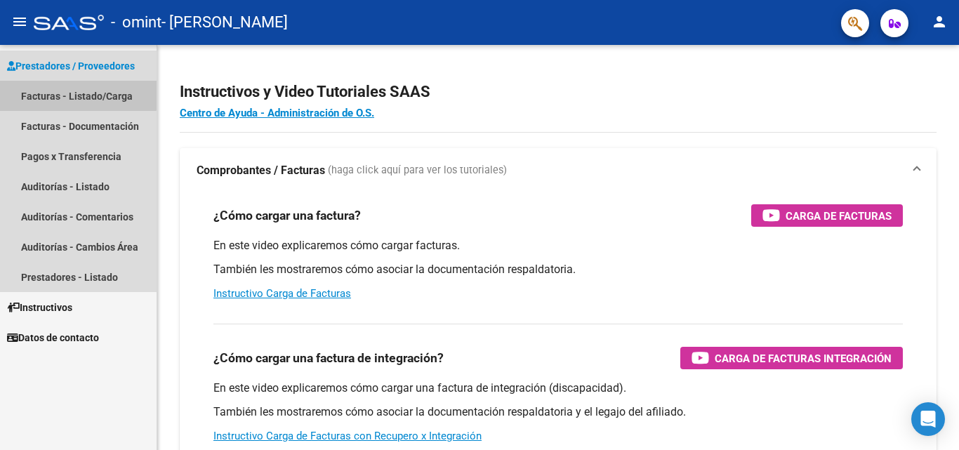 Image resolution: width=959 pixels, height=450 pixels. I want to click on strong: Comprobantes / Facturas, so click(261, 171).